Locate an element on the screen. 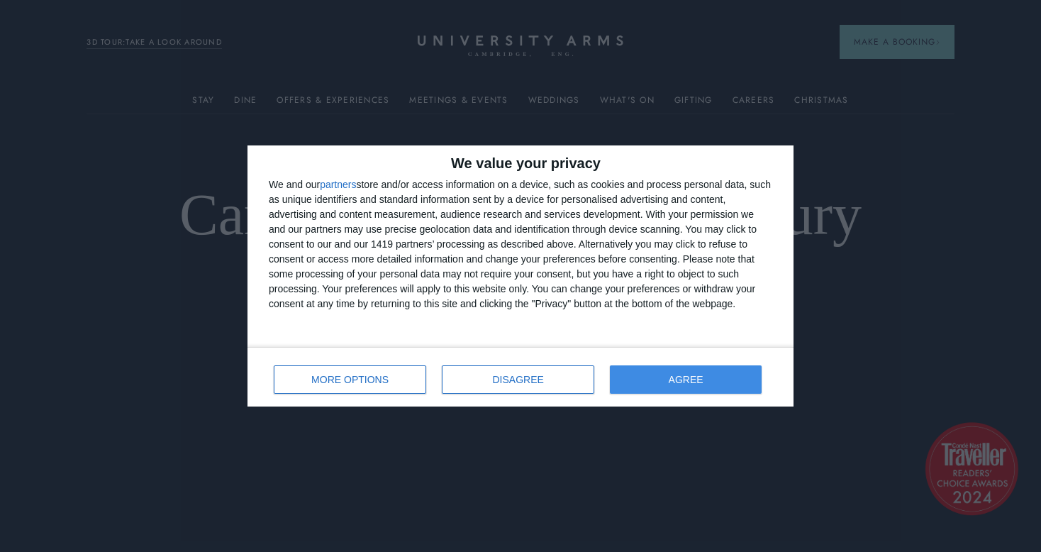 Image resolution: width=1041 pixels, height=552 pixels. button: DISAGREE is located at coordinates (518, 379).